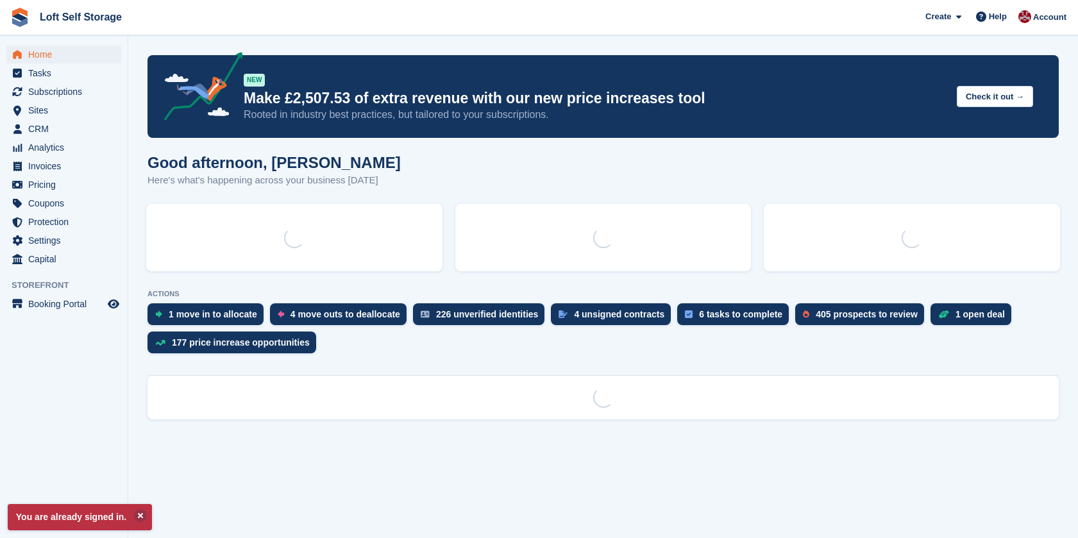 The image size is (1078, 538). What do you see at coordinates (67, 129) in the screenshot?
I see `span: CRM` at bounding box center [67, 129].